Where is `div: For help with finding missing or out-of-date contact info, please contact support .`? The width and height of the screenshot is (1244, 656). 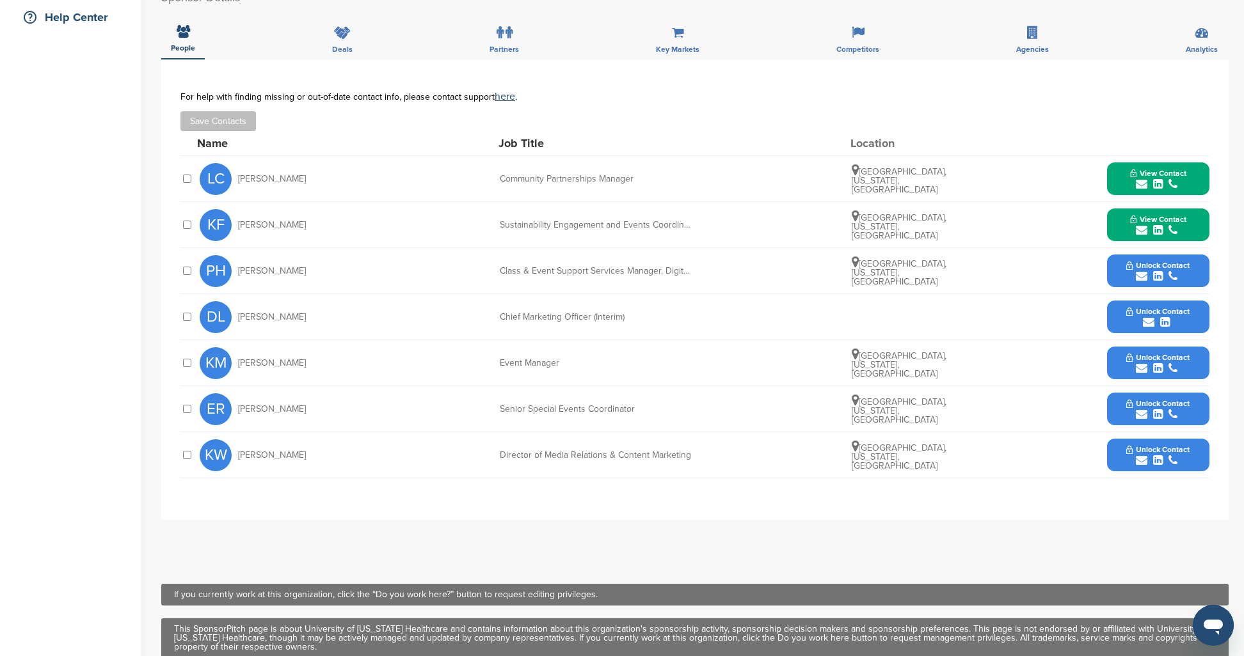 div: For help with finding missing or out-of-date contact info, please contact support . is located at coordinates (695, 97).